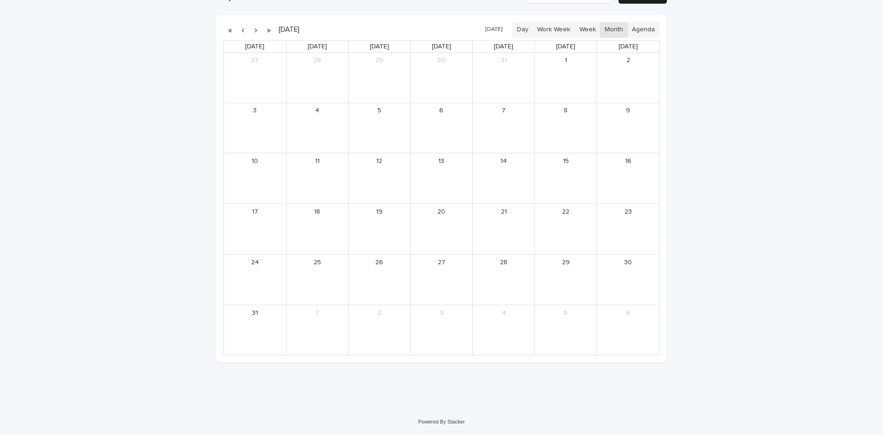 The width and height of the screenshot is (883, 435). What do you see at coordinates (441, 229) in the screenshot?
I see `td: August 20, 2025` at bounding box center [441, 229].